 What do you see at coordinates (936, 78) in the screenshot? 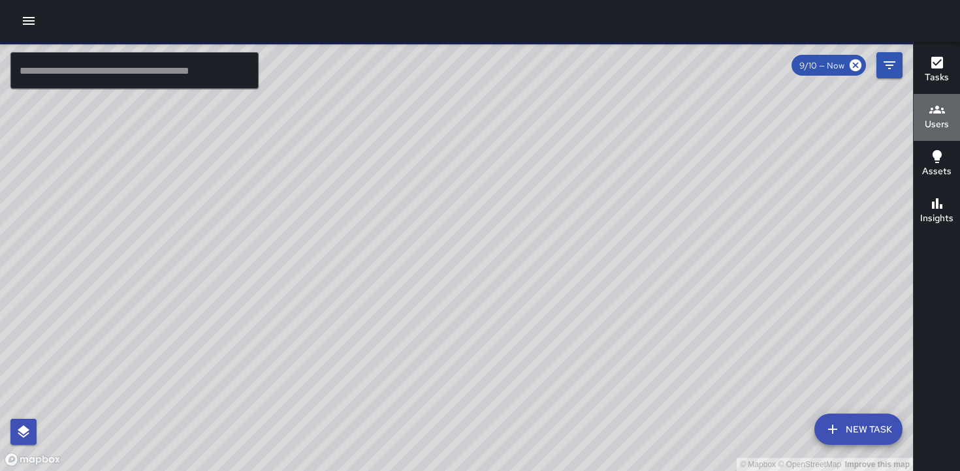
I see `h6: Tasks` at bounding box center [936, 78].